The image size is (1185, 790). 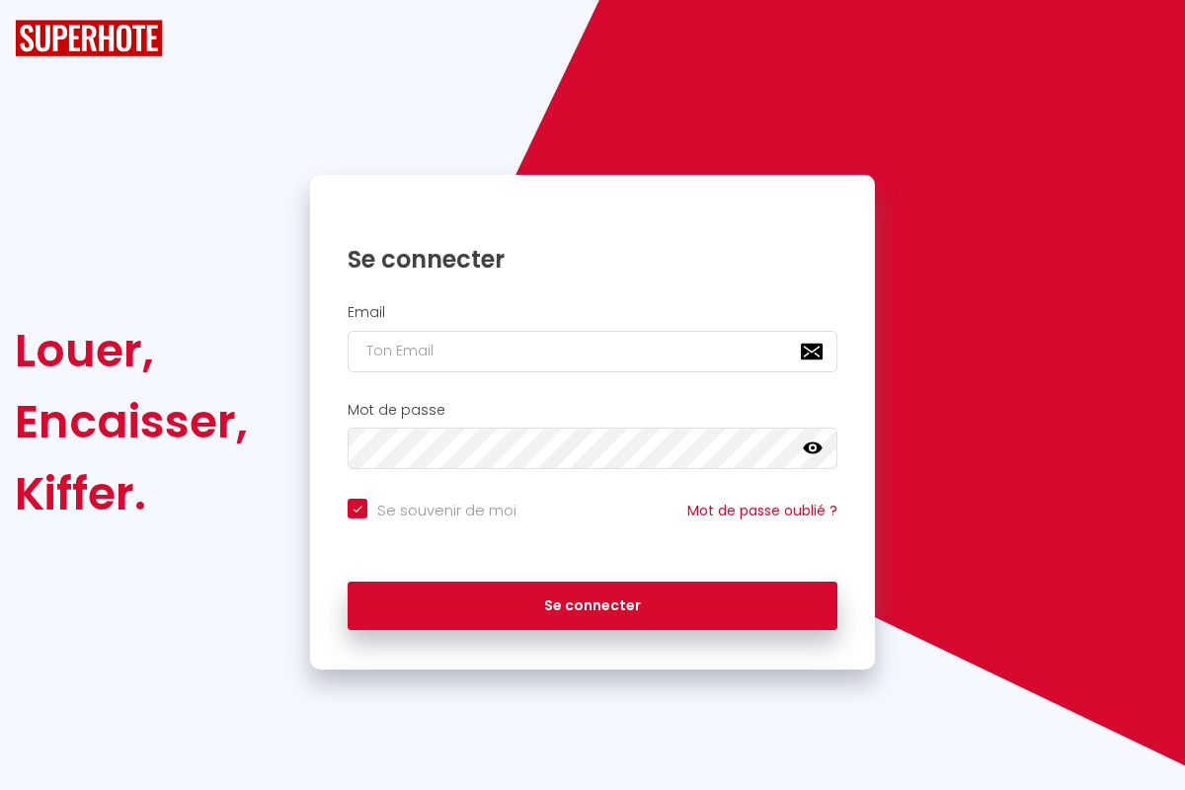 What do you see at coordinates (593, 312) in the screenshot?
I see `h2: Email` at bounding box center [593, 312].